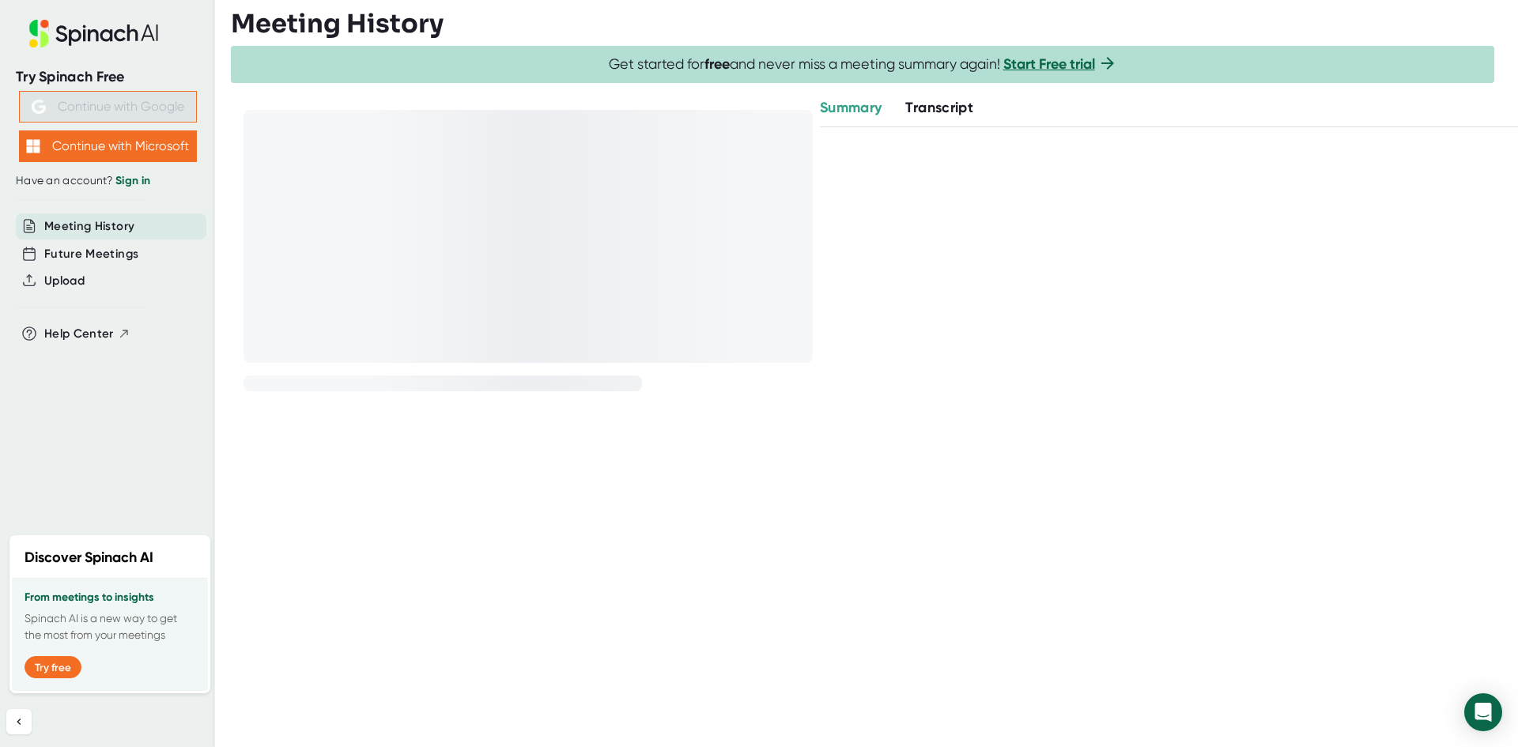  What do you see at coordinates (39, 107) in the screenshot?
I see `img: Aehbyd4JwY73AAAAAElFTkSuQmCC` at bounding box center [39, 107].